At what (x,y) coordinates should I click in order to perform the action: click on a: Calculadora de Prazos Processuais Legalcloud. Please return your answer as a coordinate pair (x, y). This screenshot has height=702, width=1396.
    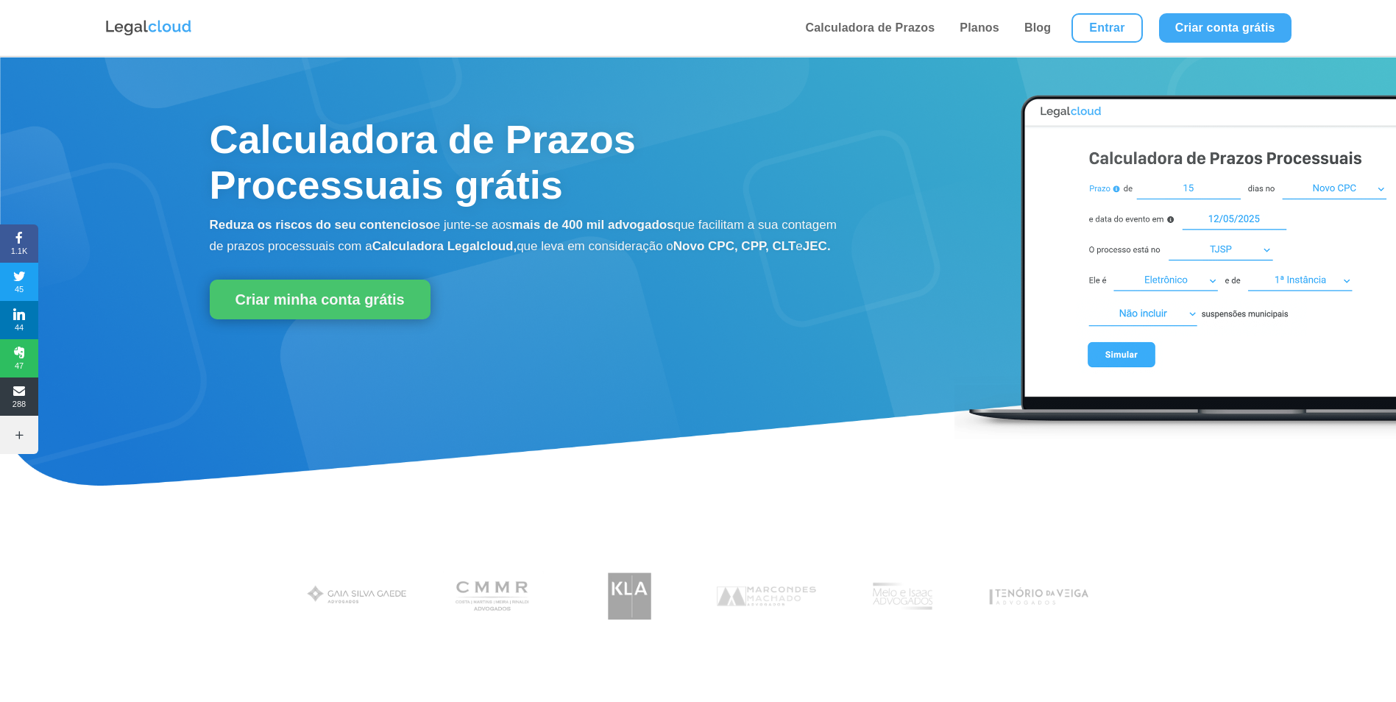
    Looking at the image, I should click on (1175, 436).